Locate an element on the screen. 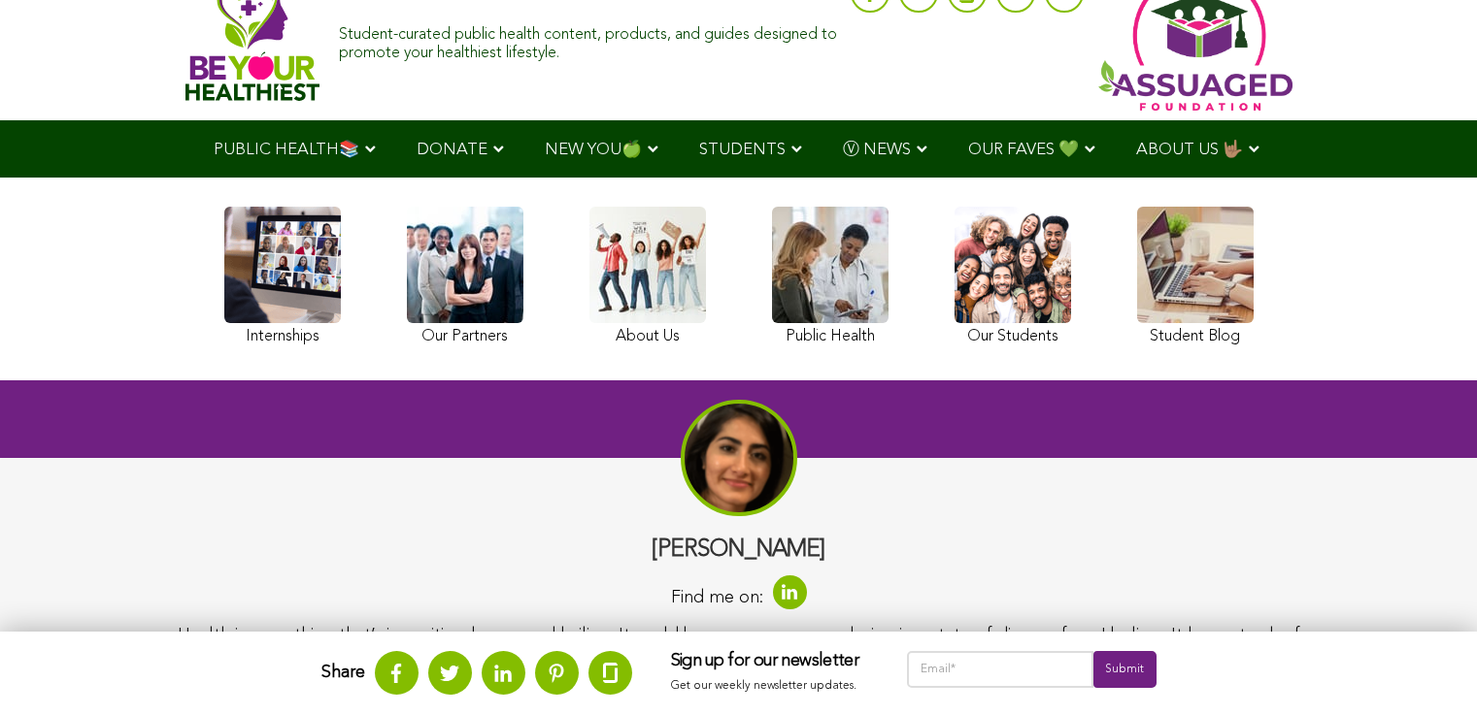 This screenshot has height=715, width=1477. input: Submit is located at coordinates (1124, 670).